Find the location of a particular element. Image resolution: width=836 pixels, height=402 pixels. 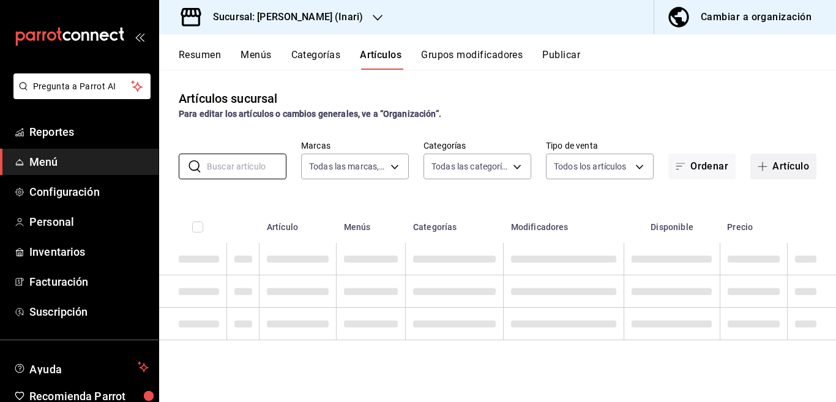

span: Todos los artículos is located at coordinates (590, 167).